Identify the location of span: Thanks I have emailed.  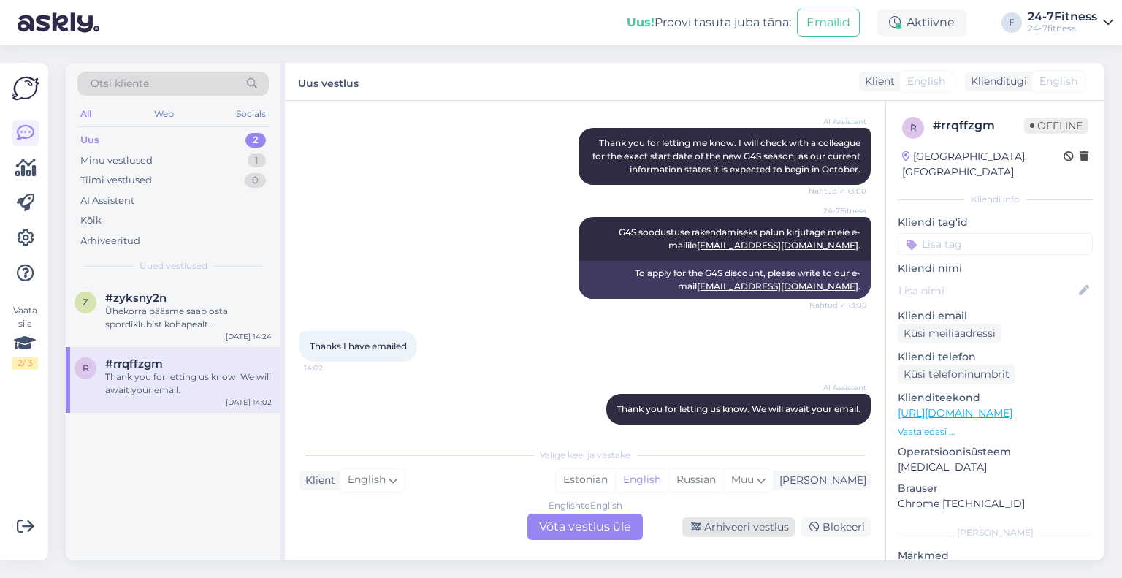
(358, 346).